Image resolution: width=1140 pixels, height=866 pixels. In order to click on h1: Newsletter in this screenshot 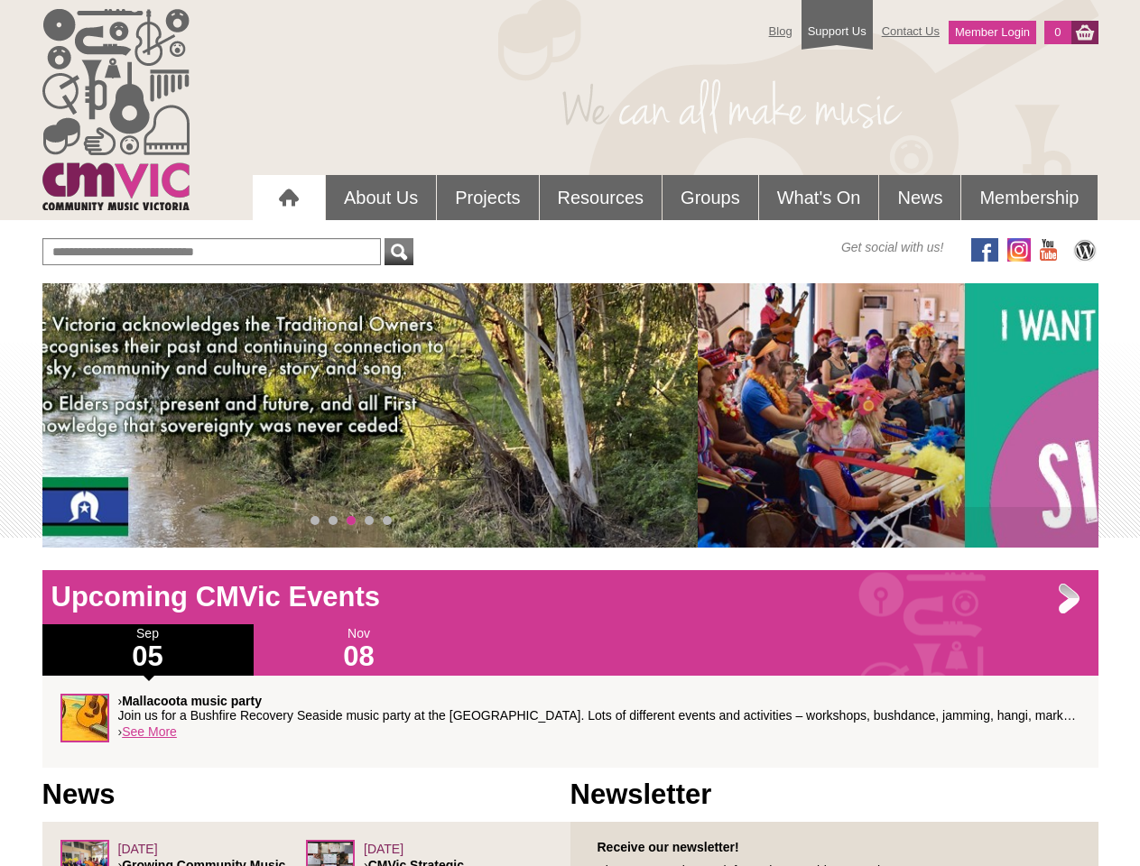, I will do `click(834, 795)`.